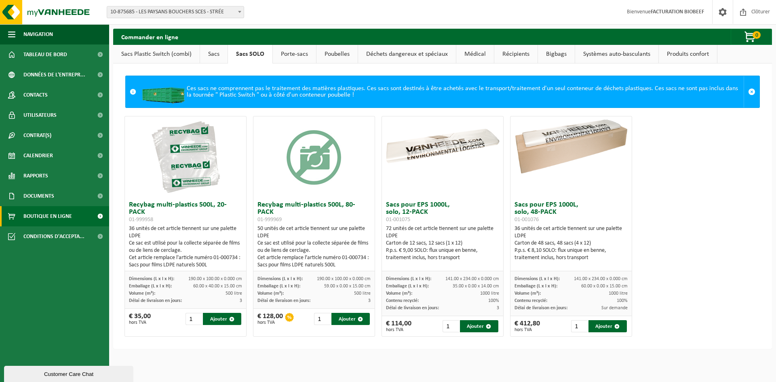 This screenshot has width=776, height=382. Describe the element at coordinates (186, 212) in the screenshot. I see `h3: Recybag multi-plastics 500L, 20-PACK` at that location.